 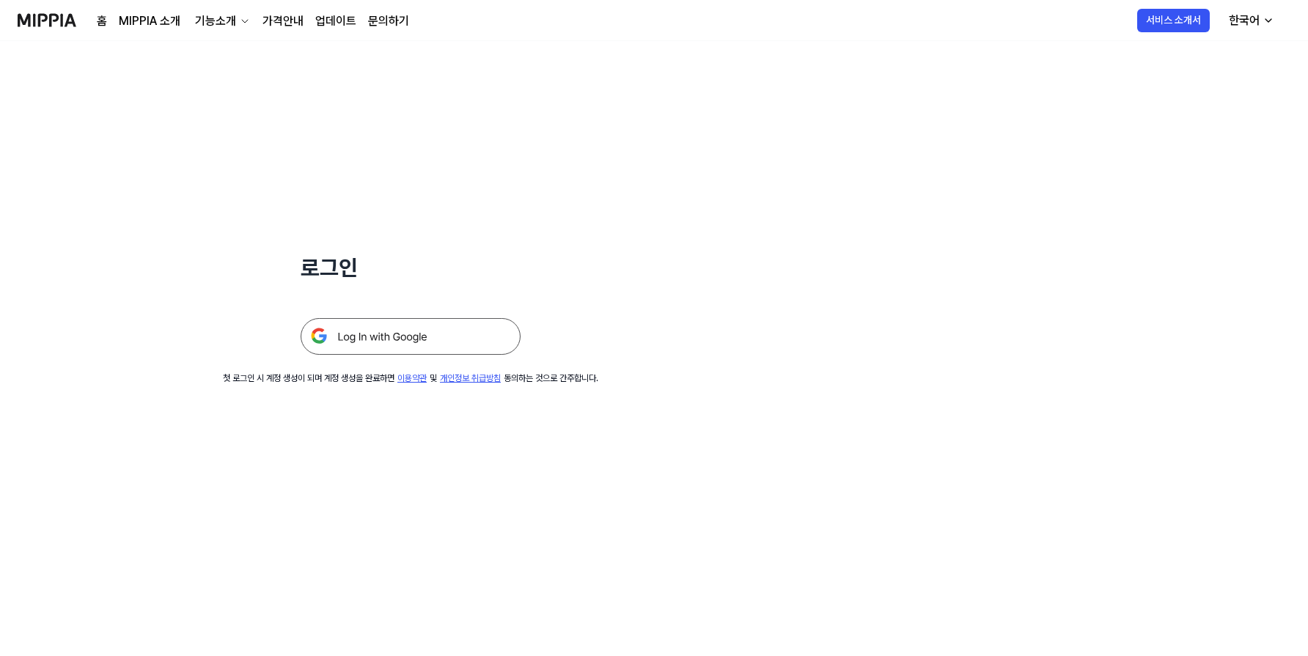 I want to click on a: 가격안내, so click(x=283, y=21).